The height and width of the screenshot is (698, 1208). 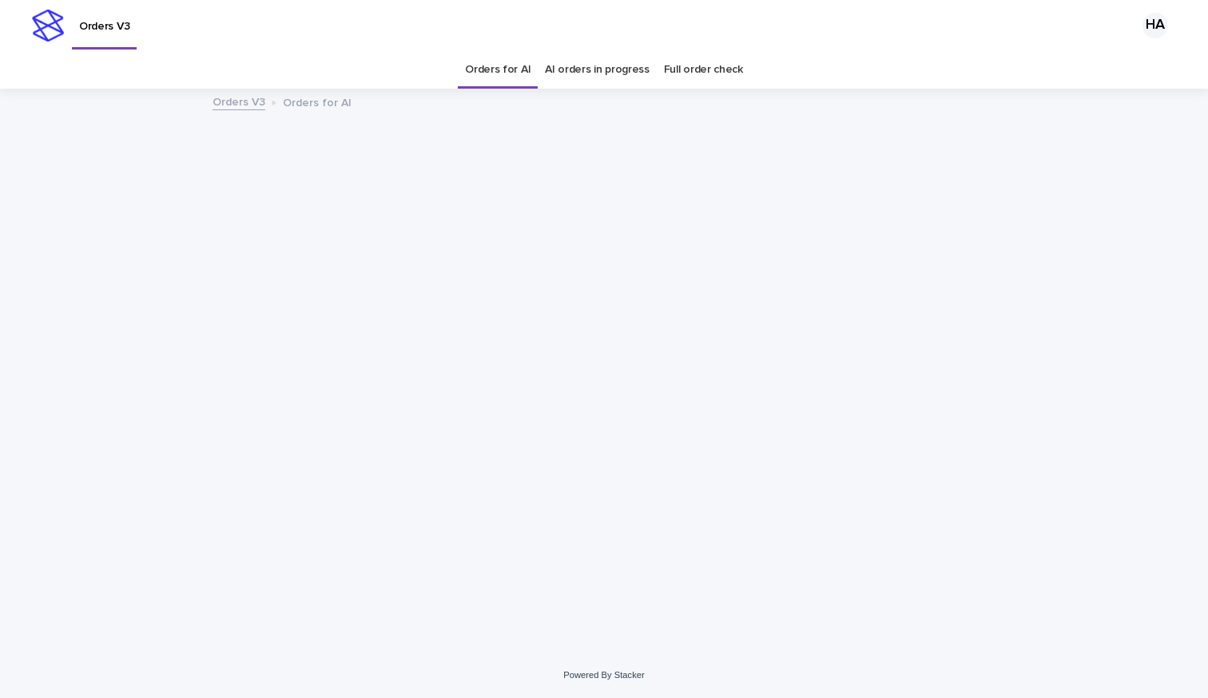 What do you see at coordinates (603, 675) in the screenshot?
I see `a: Powered By Stacker` at bounding box center [603, 675].